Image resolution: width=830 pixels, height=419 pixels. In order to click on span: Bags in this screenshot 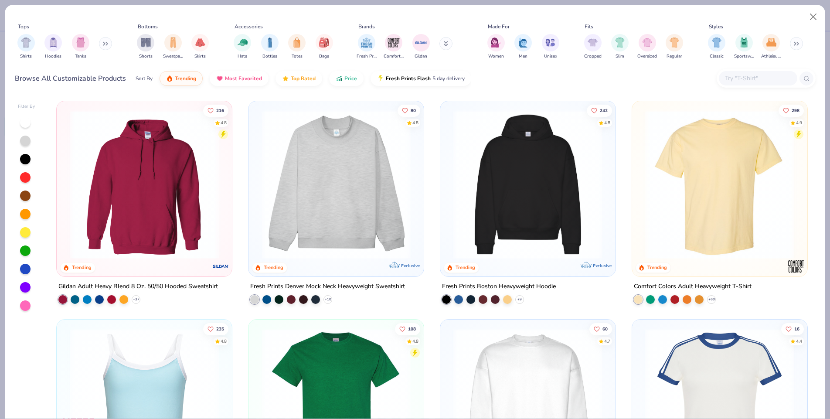, I will do `click(324, 56)`.